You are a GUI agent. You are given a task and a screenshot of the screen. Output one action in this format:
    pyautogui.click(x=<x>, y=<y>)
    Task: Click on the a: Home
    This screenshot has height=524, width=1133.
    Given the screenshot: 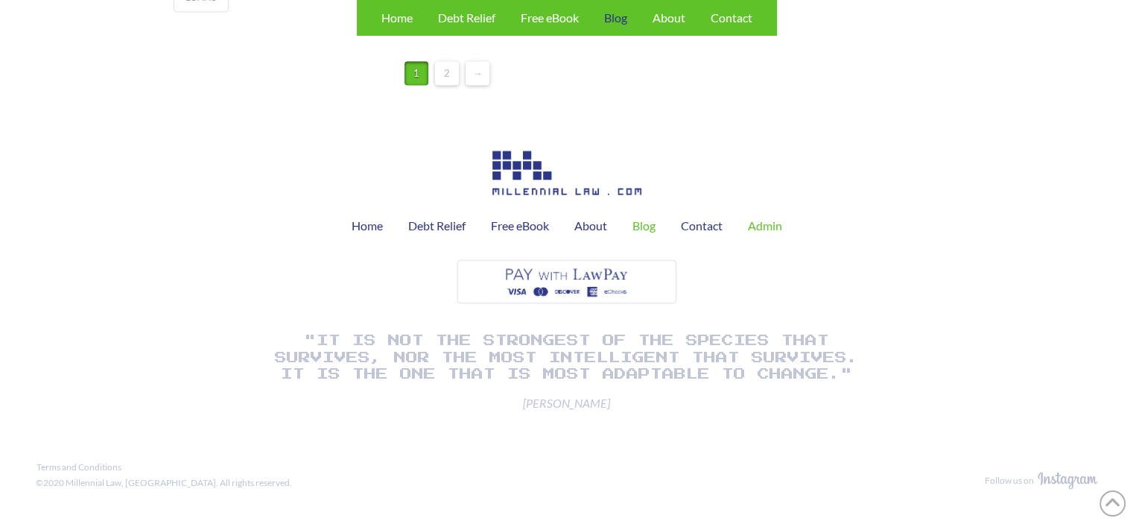 What is the action you would take?
    pyautogui.click(x=367, y=225)
    